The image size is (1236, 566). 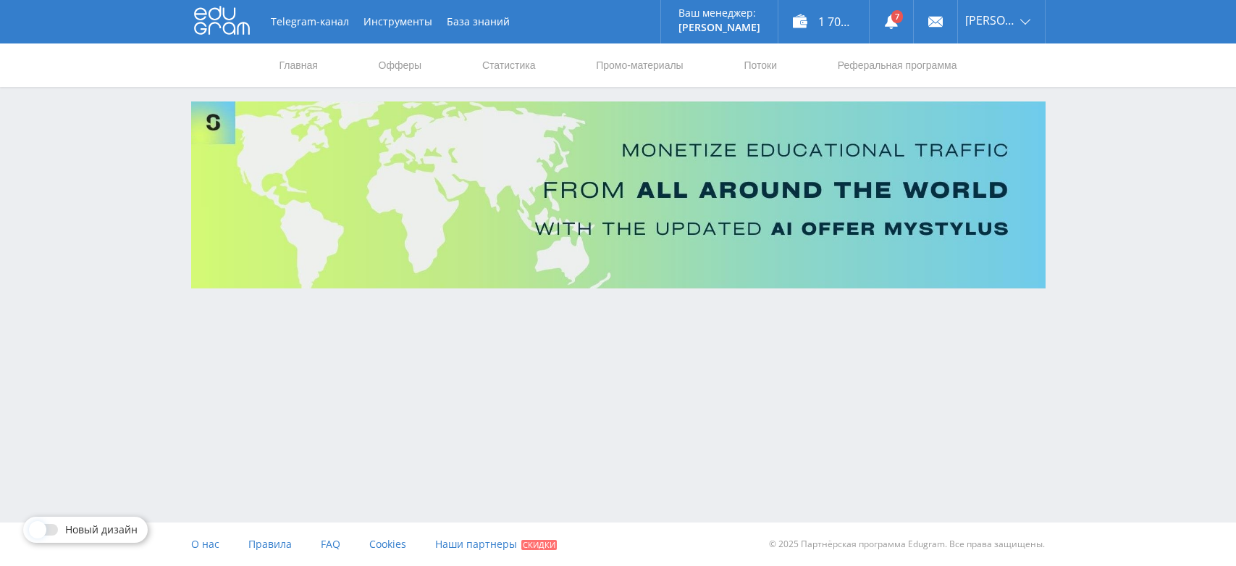 What do you see at coordinates (496, 544) in the screenshot?
I see `a: Наши партнеры Скидки` at bounding box center [496, 544].